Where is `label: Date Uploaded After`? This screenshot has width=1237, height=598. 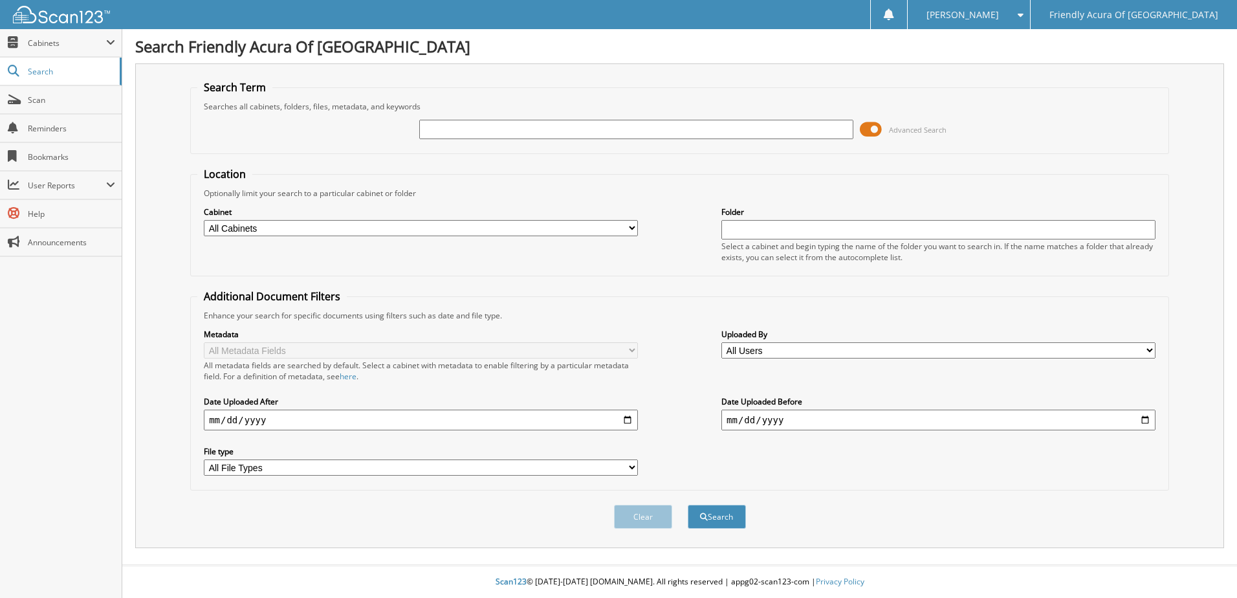 label: Date Uploaded After is located at coordinates (420, 401).